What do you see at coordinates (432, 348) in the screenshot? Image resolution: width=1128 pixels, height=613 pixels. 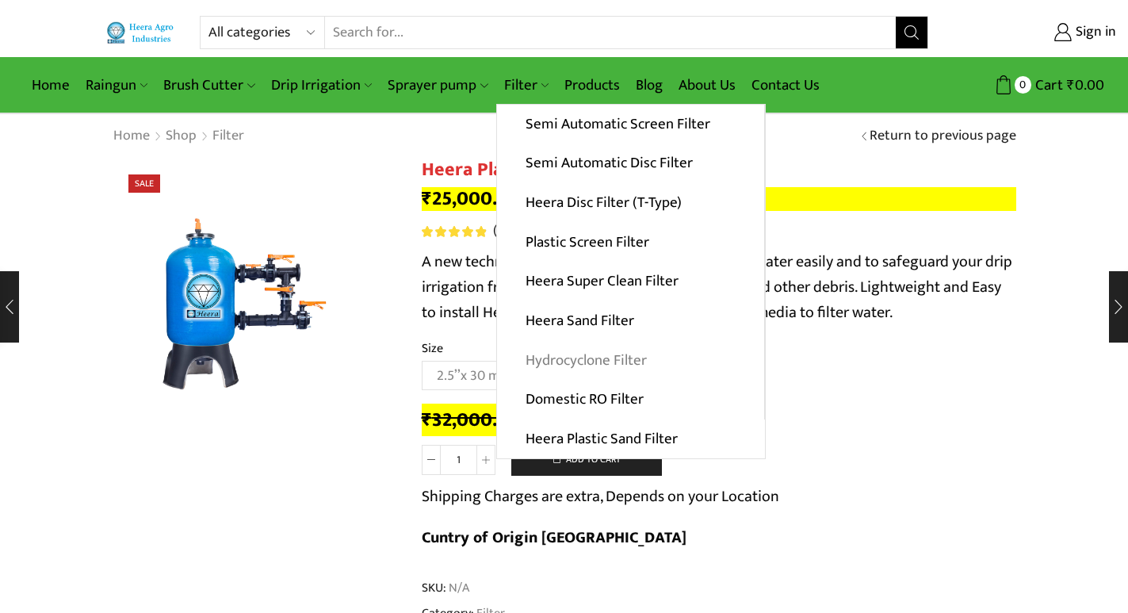 I see `label: Size` at bounding box center [432, 348].